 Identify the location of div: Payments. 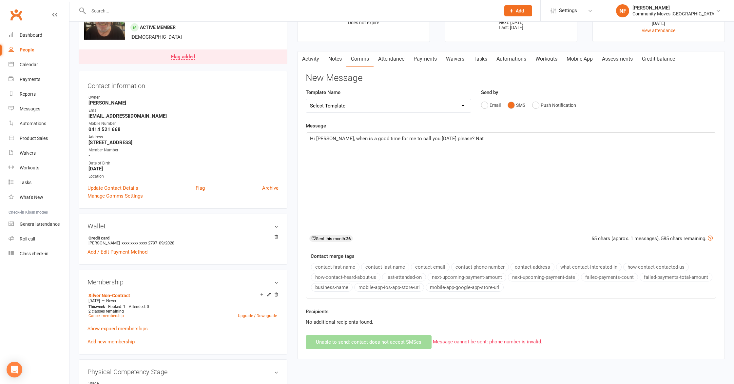
(30, 79).